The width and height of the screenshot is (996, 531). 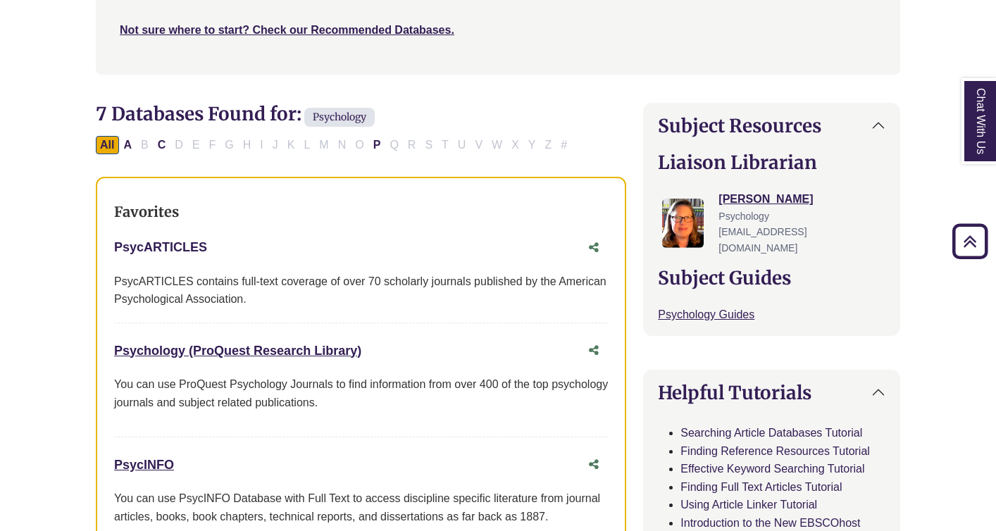 I want to click on a: Psychology Guides, so click(x=706, y=314).